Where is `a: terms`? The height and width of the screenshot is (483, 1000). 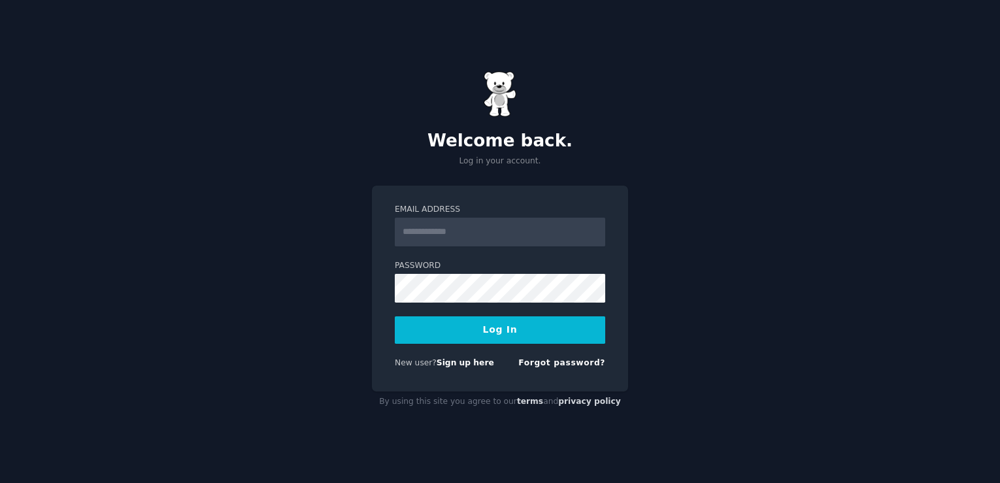
a: terms is located at coordinates (530, 401).